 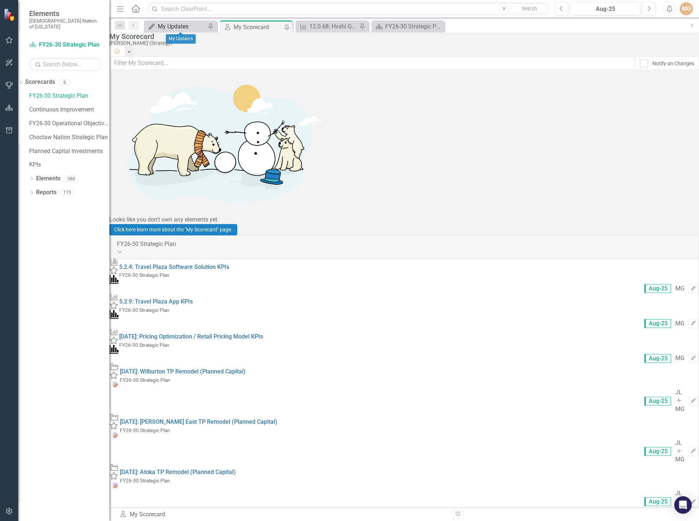 What do you see at coordinates (71, 179) in the screenshot?
I see `div: 380` at bounding box center [71, 179].